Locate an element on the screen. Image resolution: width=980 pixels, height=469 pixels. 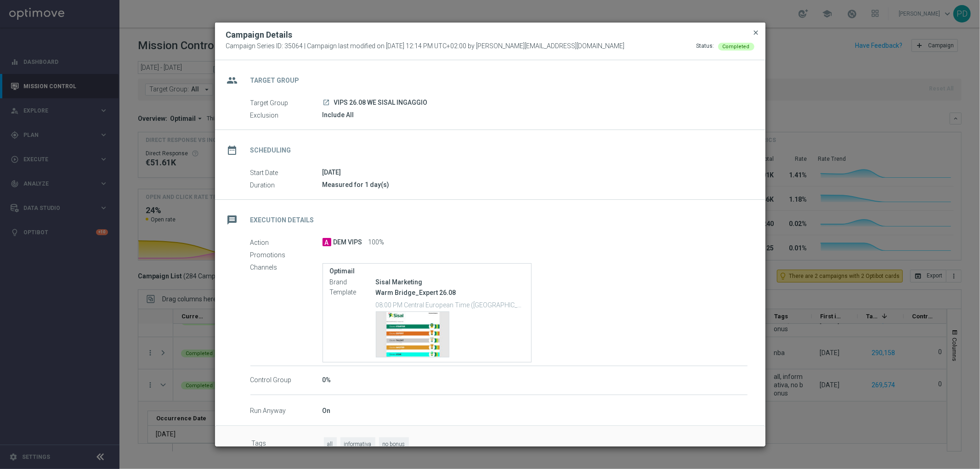
p: Warm Bridge_Expert 26.08 is located at coordinates (450, 293).